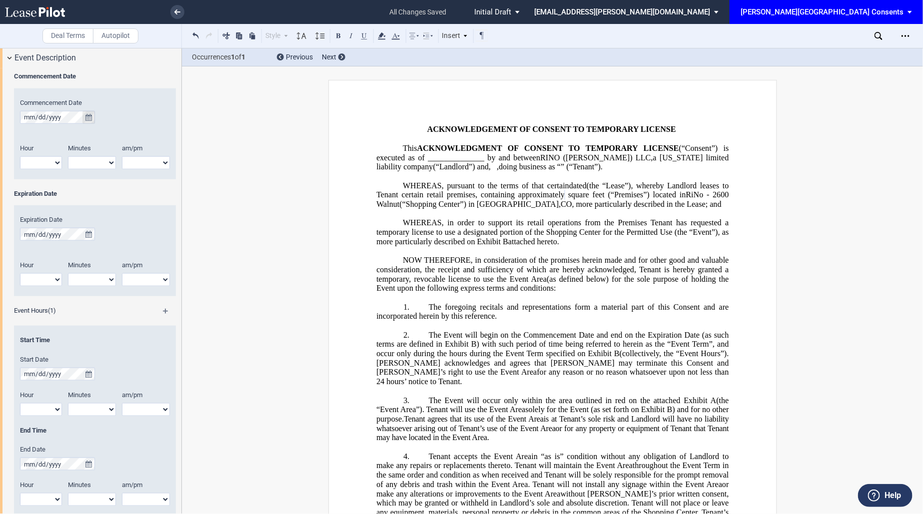 This screenshot has height=514, width=923. I want to click on button: Paste, so click(252, 35).